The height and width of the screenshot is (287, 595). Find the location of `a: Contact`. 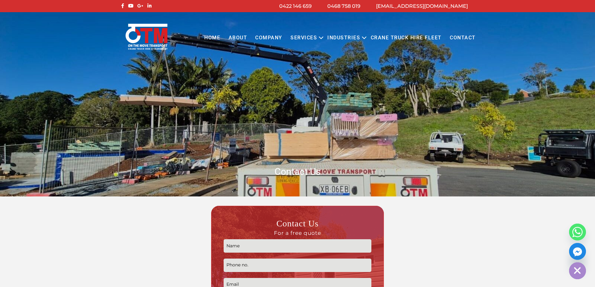

a: Contact is located at coordinates (462, 38).